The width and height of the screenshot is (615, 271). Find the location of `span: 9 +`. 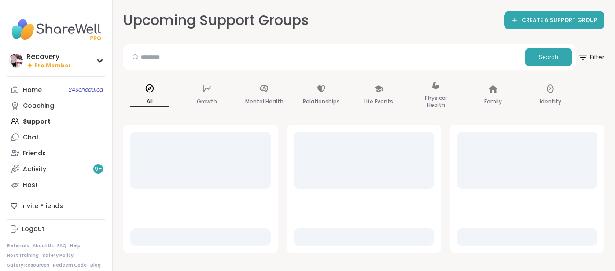

span: 9 + is located at coordinates (98, 169).